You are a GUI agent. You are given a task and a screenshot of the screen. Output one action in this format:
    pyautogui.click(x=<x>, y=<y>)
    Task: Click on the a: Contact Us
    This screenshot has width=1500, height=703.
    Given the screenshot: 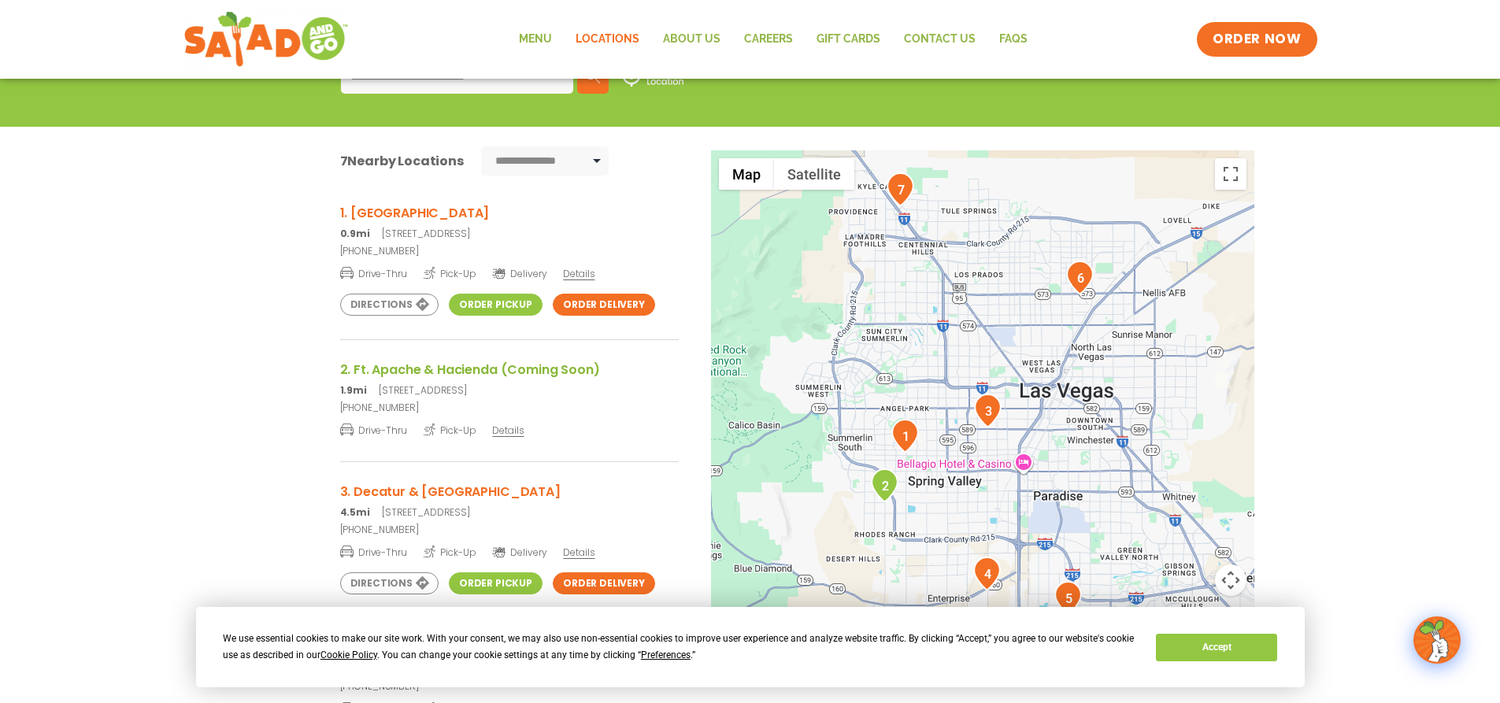 What is the action you would take?
    pyautogui.click(x=939, y=39)
    